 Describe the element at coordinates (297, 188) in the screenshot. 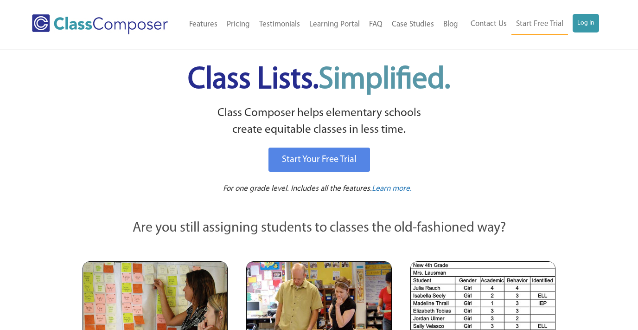

I see `span: For one grade level. Includes all the features.` at that location.